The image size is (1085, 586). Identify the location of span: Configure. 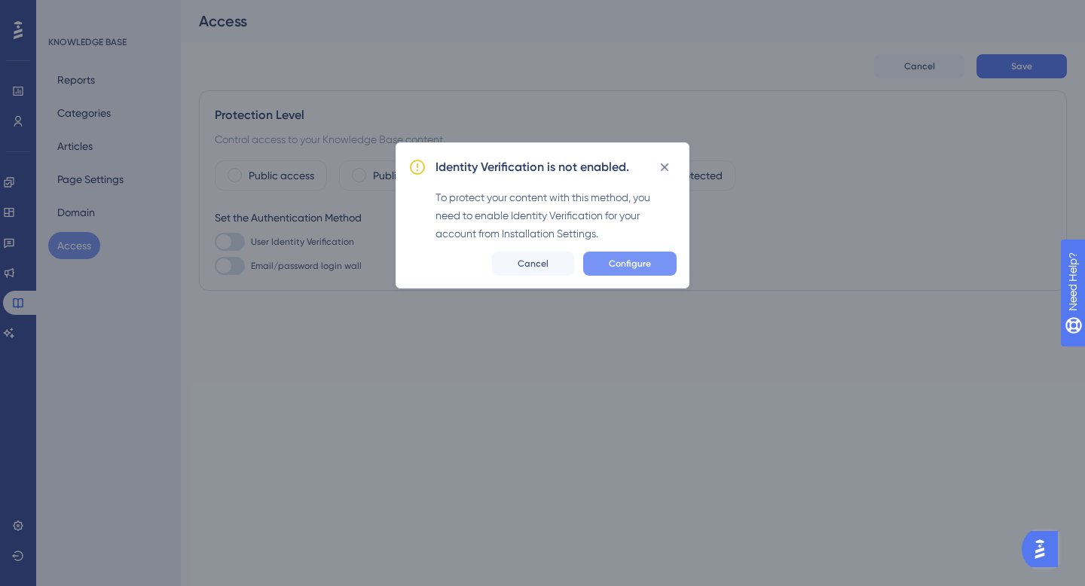
(630, 264).